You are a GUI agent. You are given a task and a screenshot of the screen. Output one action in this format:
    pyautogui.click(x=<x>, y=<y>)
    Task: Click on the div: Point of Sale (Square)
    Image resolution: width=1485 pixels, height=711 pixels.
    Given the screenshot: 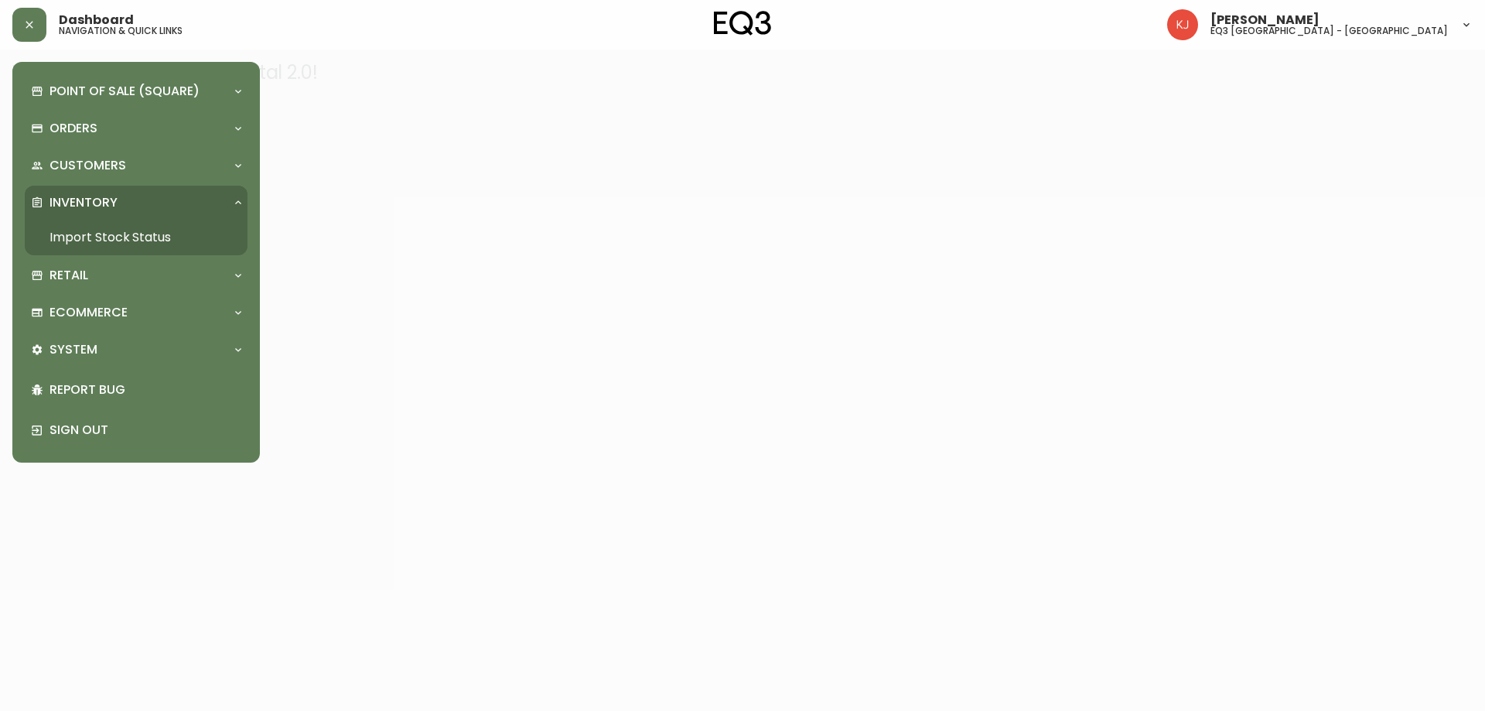 What is the action you would take?
    pyautogui.click(x=136, y=91)
    